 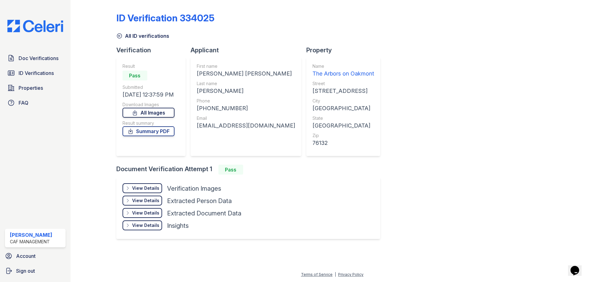 What do you see at coordinates (26, 256) in the screenshot?
I see `span: Account` at bounding box center [26, 256].